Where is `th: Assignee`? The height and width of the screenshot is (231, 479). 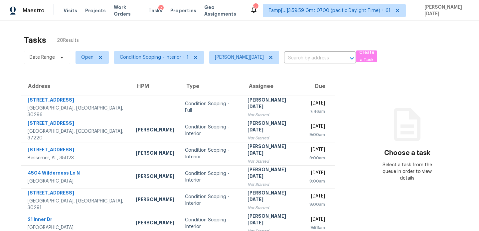 th: Assignee is located at coordinates (273, 86).